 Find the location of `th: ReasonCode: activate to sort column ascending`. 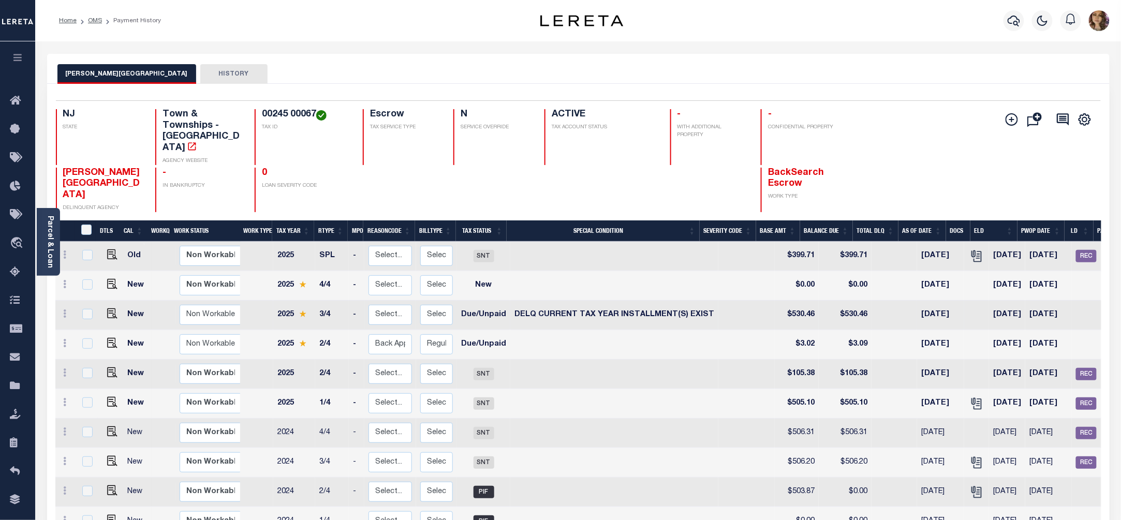

th: ReasonCode: activate to sort column ascending is located at coordinates (389, 231).